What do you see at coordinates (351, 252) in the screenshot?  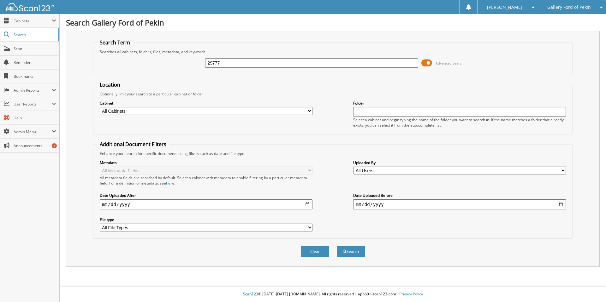 I see `button: Search` at bounding box center [351, 252].